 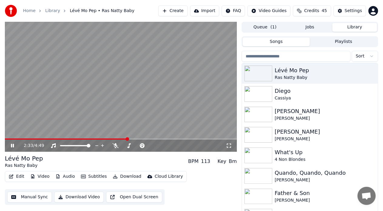 What do you see at coordinates (40, 177) in the screenshot?
I see `button: Video` at bounding box center [40, 177].